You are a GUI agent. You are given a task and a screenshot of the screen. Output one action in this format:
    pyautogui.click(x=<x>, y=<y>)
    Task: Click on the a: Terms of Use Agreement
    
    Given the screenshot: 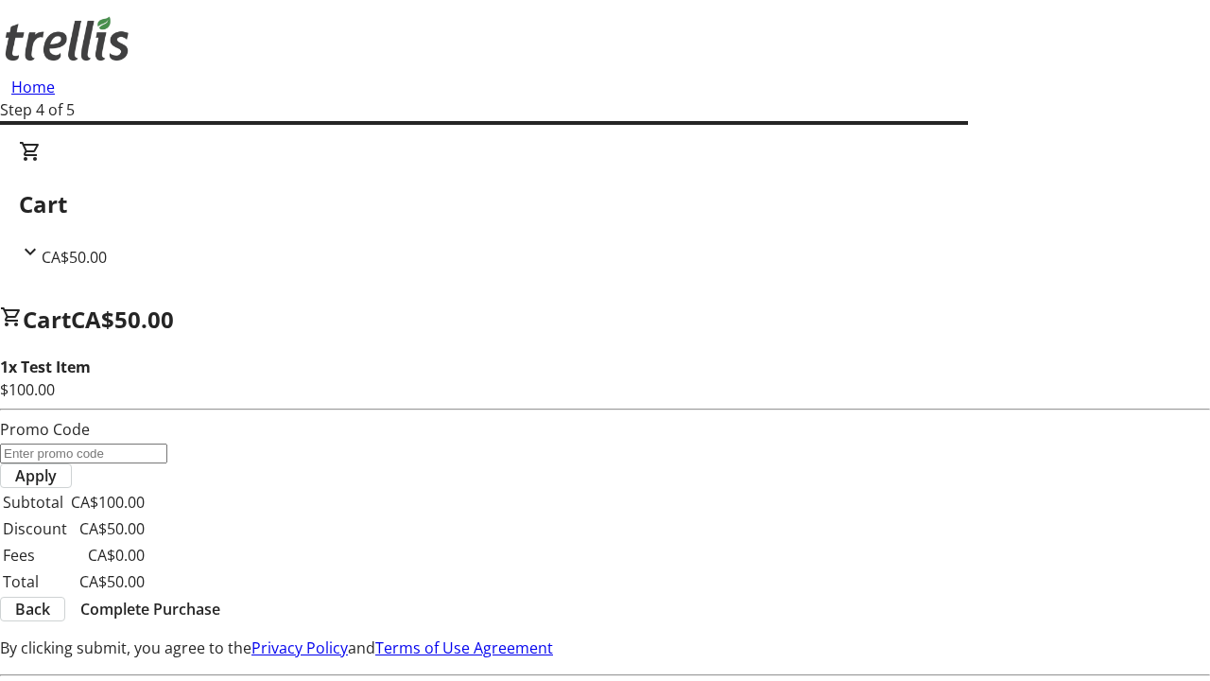 What is the action you would take?
    pyautogui.click(x=464, y=648)
    